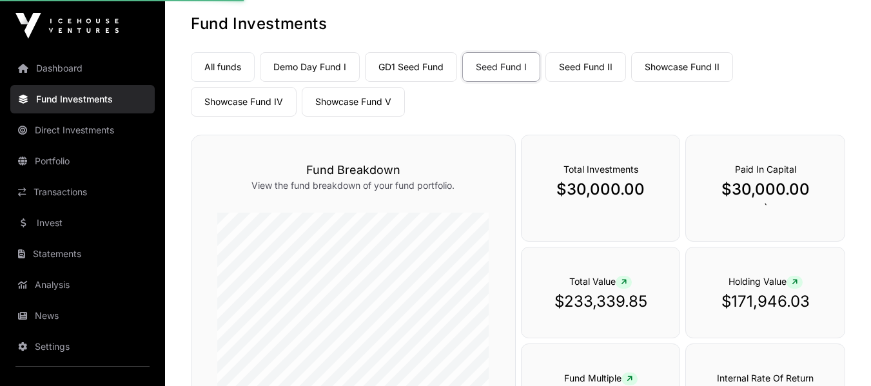  Describe the element at coordinates (83, 254) in the screenshot. I see `a: Statements` at that location.